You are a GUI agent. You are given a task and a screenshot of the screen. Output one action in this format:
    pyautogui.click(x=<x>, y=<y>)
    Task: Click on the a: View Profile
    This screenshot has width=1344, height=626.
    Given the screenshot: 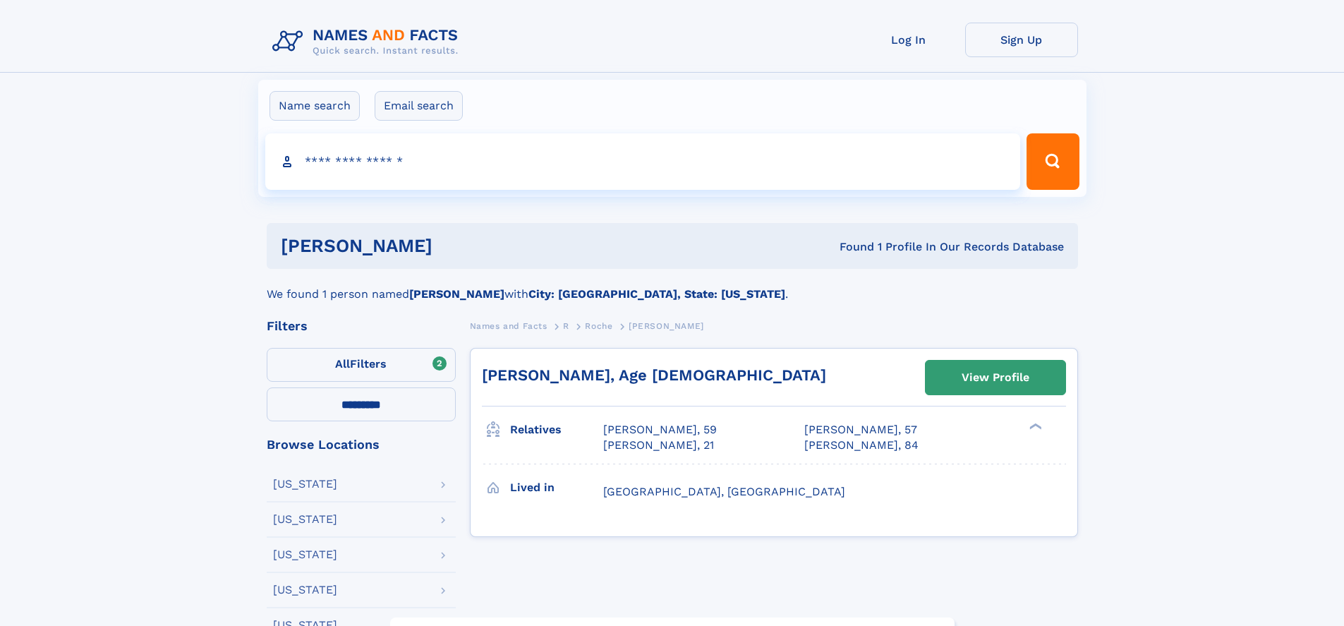 What is the action you would take?
    pyautogui.click(x=996, y=377)
    